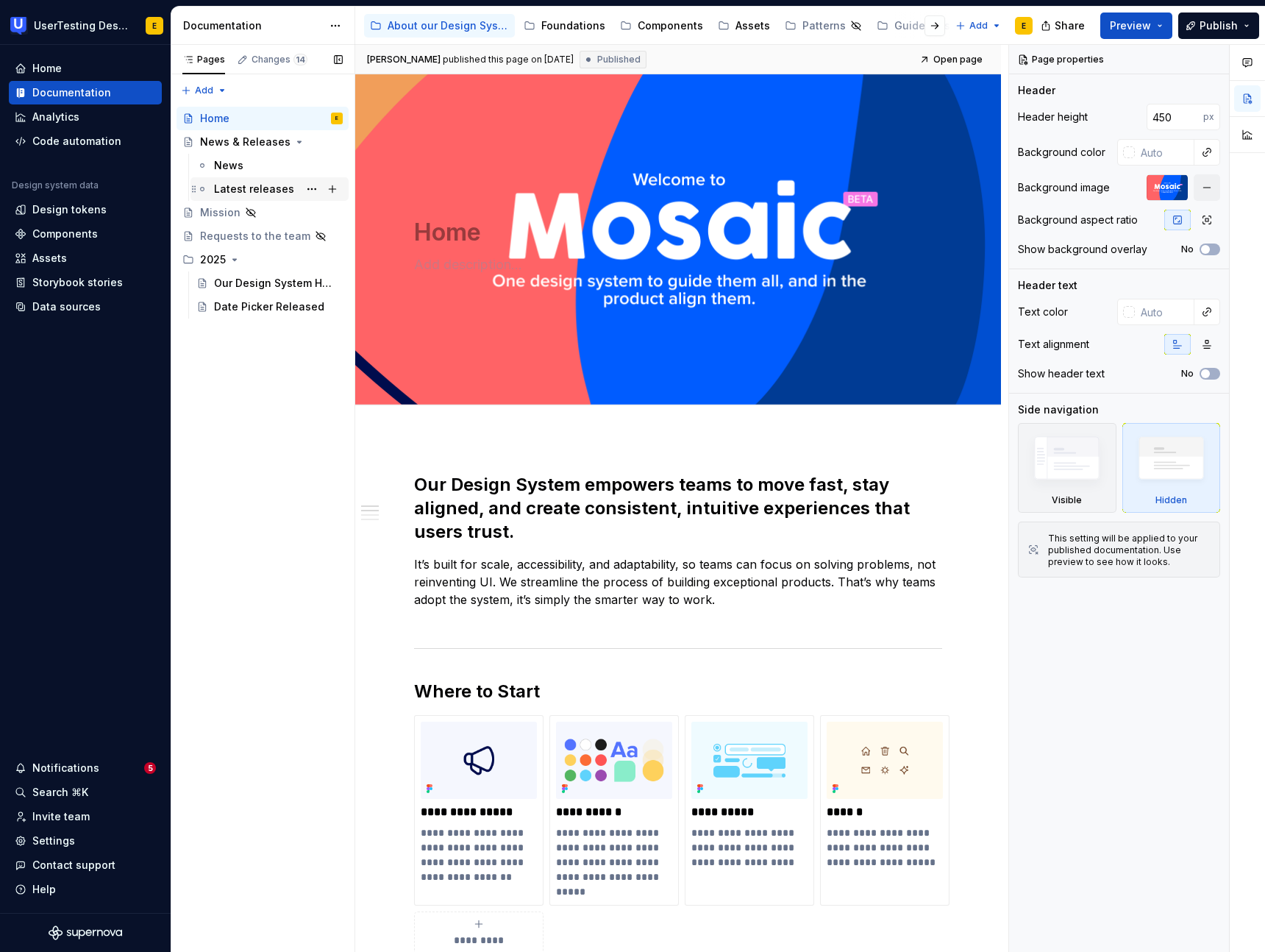 The width and height of the screenshot is (1265, 952). Describe the element at coordinates (1061, 374) in the screenshot. I see `div: Show header text` at that location.